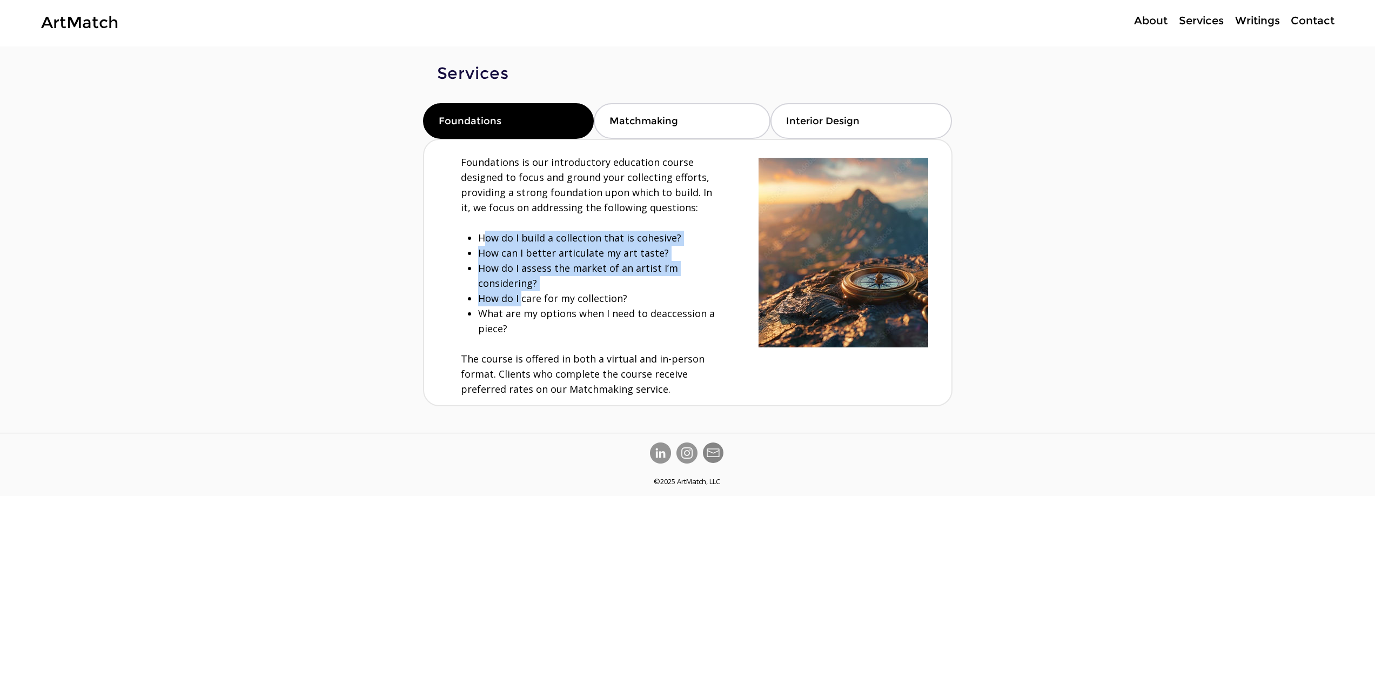 This screenshot has height=691, width=1375. Describe the element at coordinates (687, 453) in the screenshot. I see `a: Instagram` at that location.